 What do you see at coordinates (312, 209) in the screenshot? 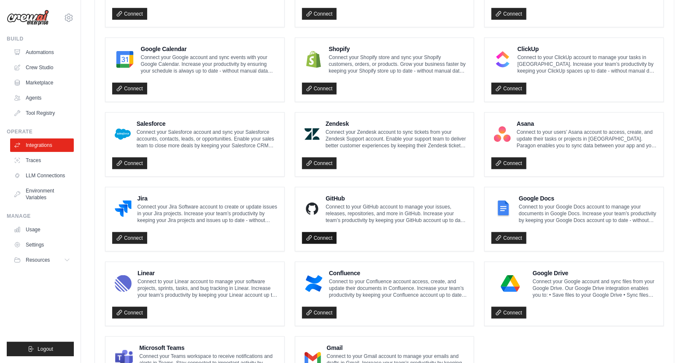
I see `img: GitHub Logo` at bounding box center [312, 209].